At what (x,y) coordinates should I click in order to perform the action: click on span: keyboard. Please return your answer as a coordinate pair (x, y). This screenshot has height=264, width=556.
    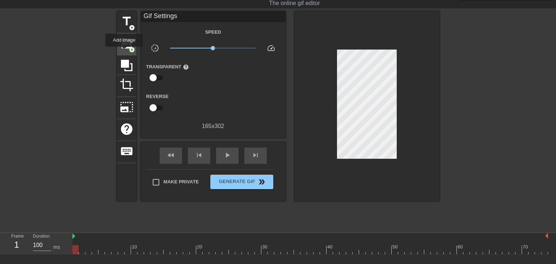
    Looking at the image, I should click on (127, 151).